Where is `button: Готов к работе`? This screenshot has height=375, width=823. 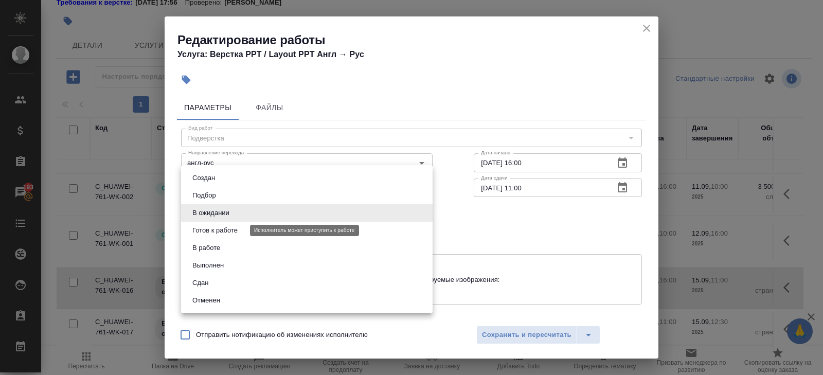 button: Готов к работе is located at coordinates (215, 230).